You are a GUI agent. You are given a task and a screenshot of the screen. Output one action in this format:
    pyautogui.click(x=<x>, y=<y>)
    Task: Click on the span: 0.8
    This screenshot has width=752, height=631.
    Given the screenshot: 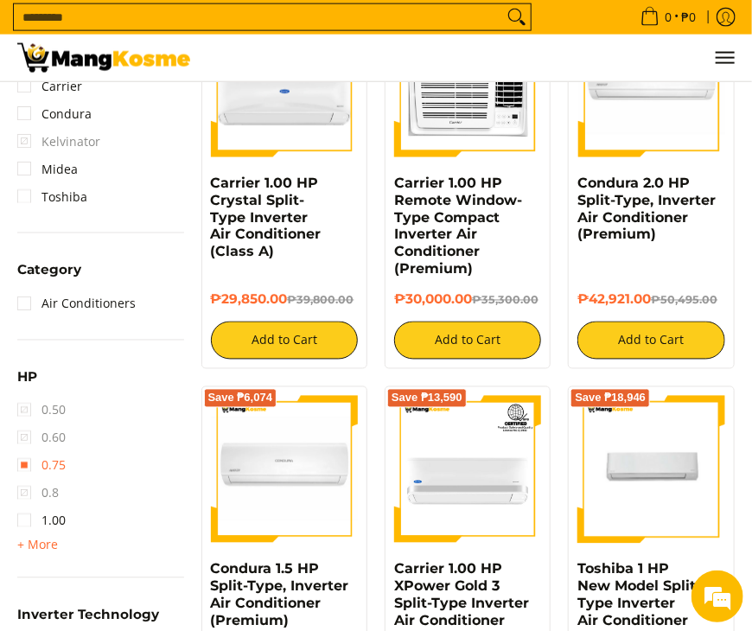 What is the action you would take?
    pyautogui.click(x=38, y=494)
    